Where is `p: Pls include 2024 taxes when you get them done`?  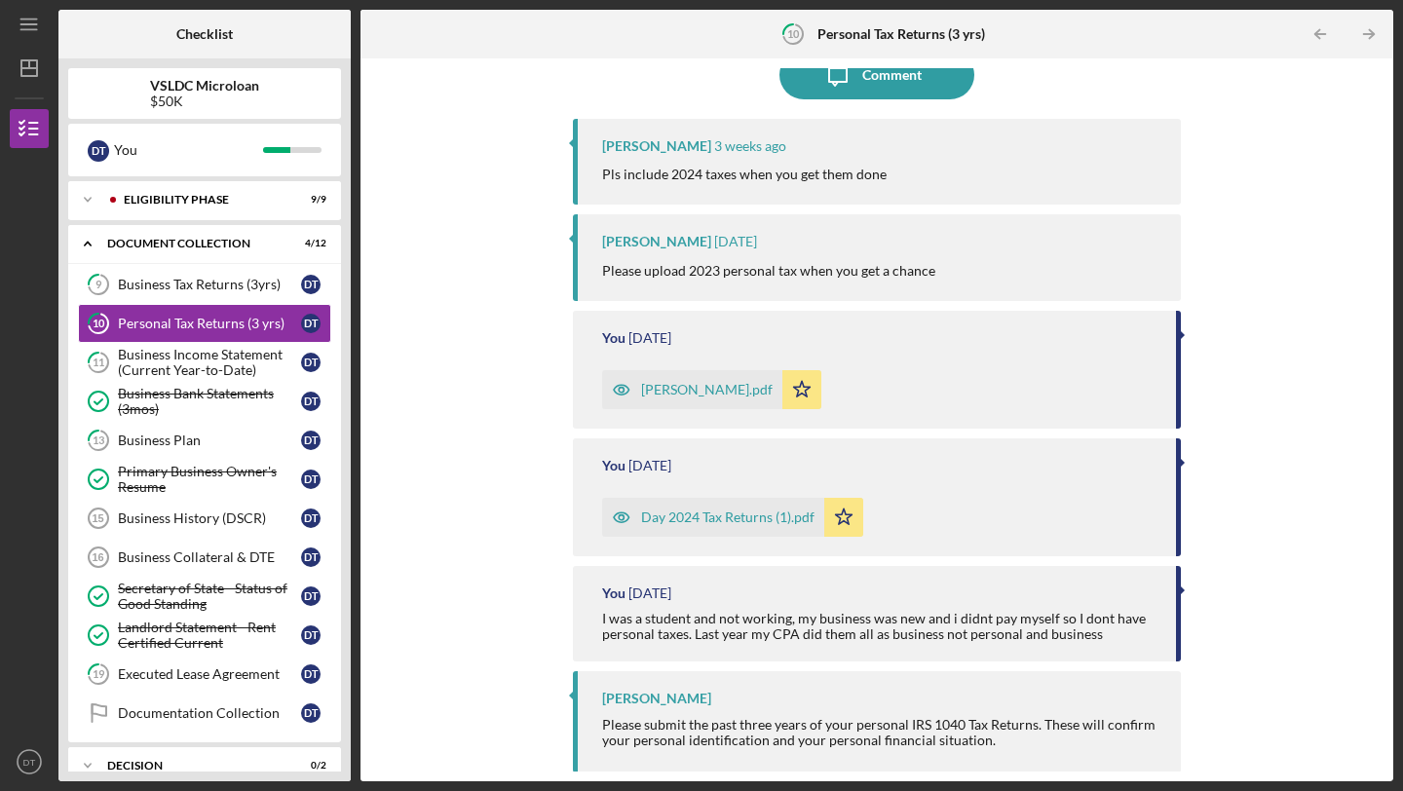
p: Pls include 2024 taxes when you get them done is located at coordinates (744, 174).